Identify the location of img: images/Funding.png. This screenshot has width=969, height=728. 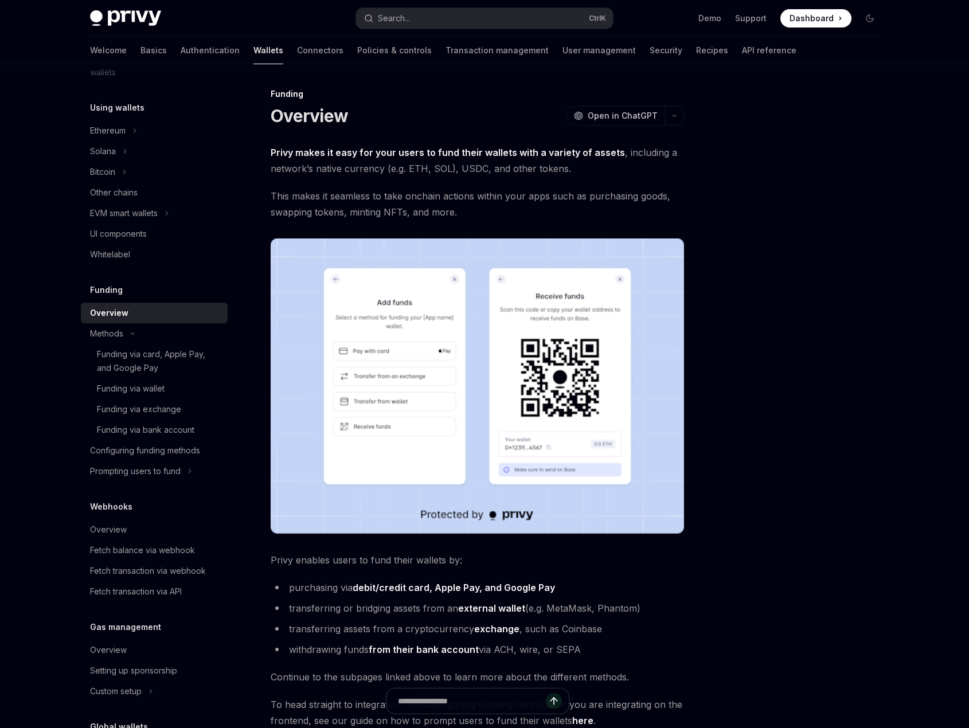
(477, 386).